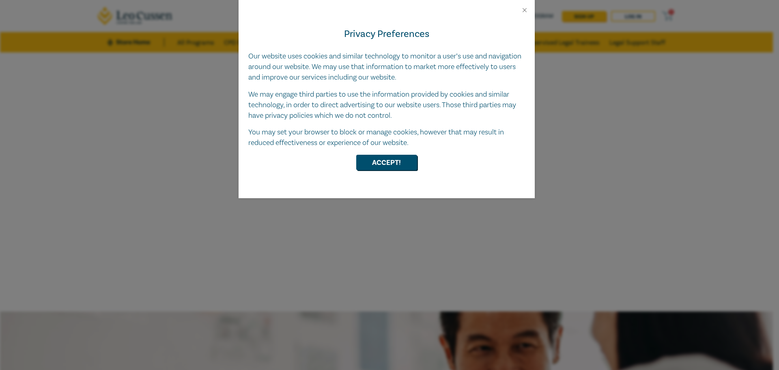  What do you see at coordinates (387, 105) in the screenshot?
I see `p: We may engage third parties to use the information provided by cookies and similar technology, in...` at bounding box center [387, 105].